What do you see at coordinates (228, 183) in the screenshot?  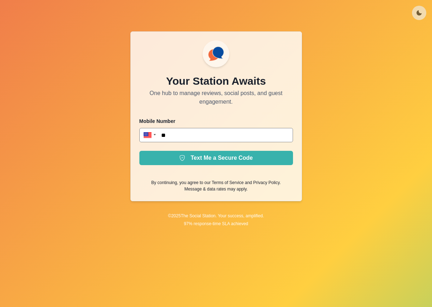 I see `a: Terms of Service` at bounding box center [228, 183].